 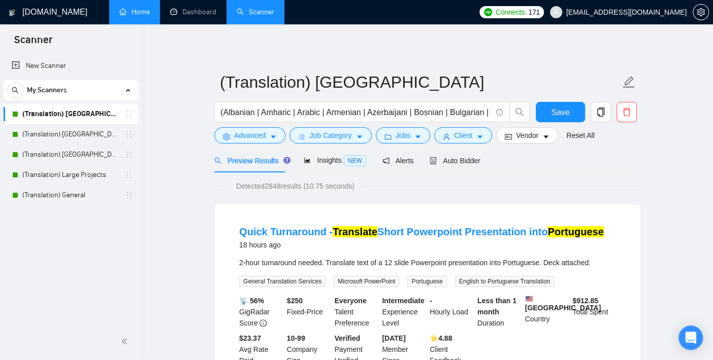 I want to click on span: bars, so click(x=302, y=137).